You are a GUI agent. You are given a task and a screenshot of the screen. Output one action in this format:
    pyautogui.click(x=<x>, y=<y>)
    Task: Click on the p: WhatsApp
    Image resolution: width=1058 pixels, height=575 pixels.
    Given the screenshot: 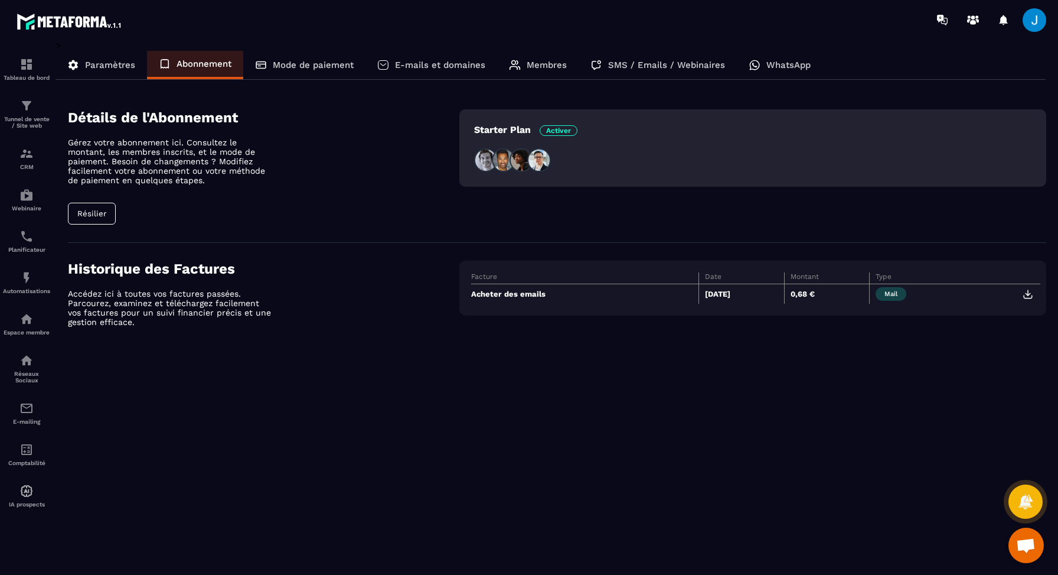 What is the action you would take?
    pyautogui.click(x=788, y=65)
    